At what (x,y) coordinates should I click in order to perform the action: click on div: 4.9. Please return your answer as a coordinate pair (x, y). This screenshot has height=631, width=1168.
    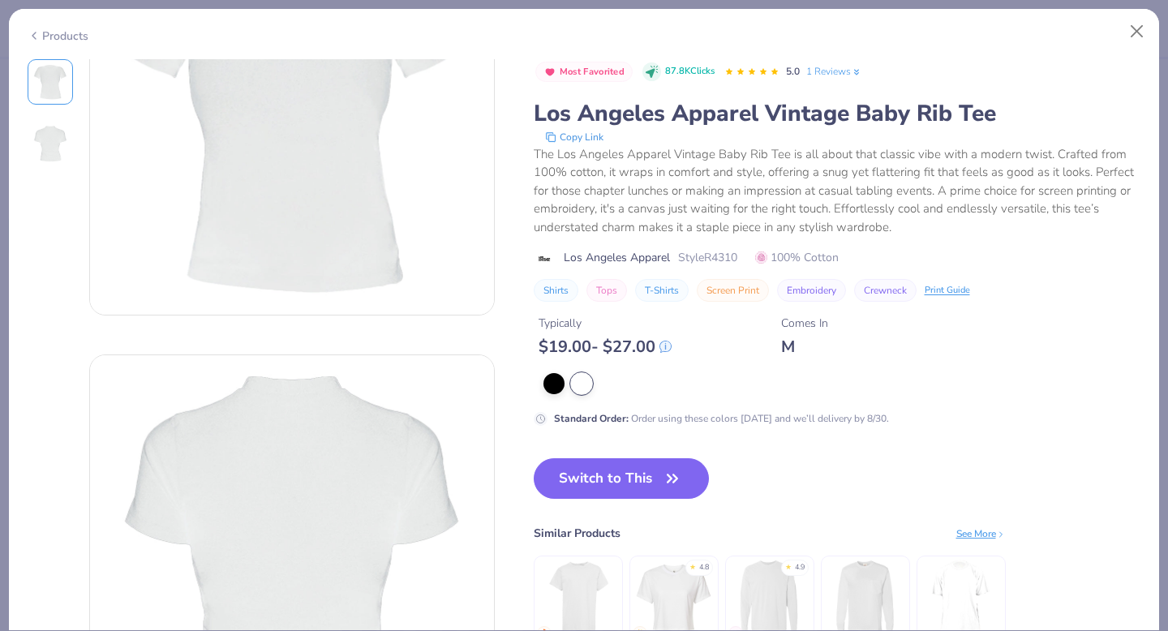
    Looking at the image, I should click on (800, 568).